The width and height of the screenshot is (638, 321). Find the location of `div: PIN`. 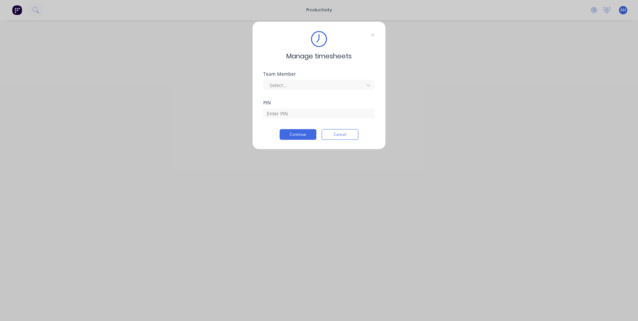

div: PIN is located at coordinates (319, 103).